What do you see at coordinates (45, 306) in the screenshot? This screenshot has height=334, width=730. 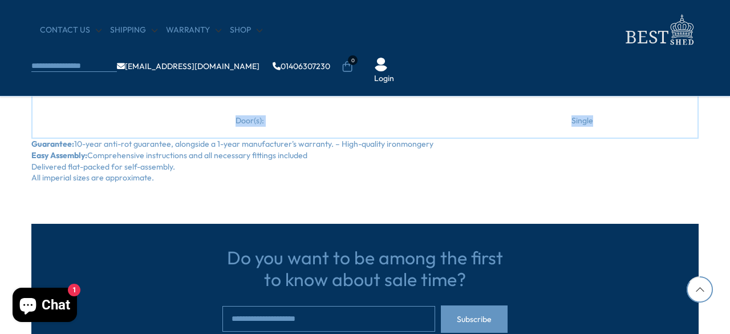 I see `inbox-online-store-chat: Shopify online store chat` at bounding box center [45, 306].